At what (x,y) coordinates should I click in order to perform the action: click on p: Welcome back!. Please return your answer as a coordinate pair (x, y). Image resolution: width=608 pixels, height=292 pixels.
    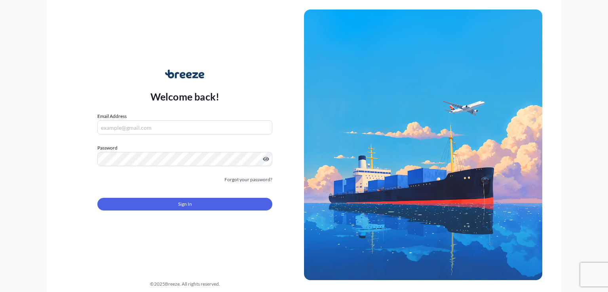
    Looking at the image, I should click on (185, 97).